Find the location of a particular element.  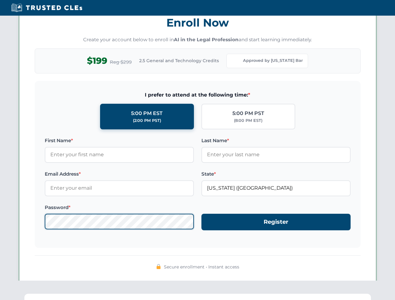

img: Florida Bar is located at coordinates (236, 61).